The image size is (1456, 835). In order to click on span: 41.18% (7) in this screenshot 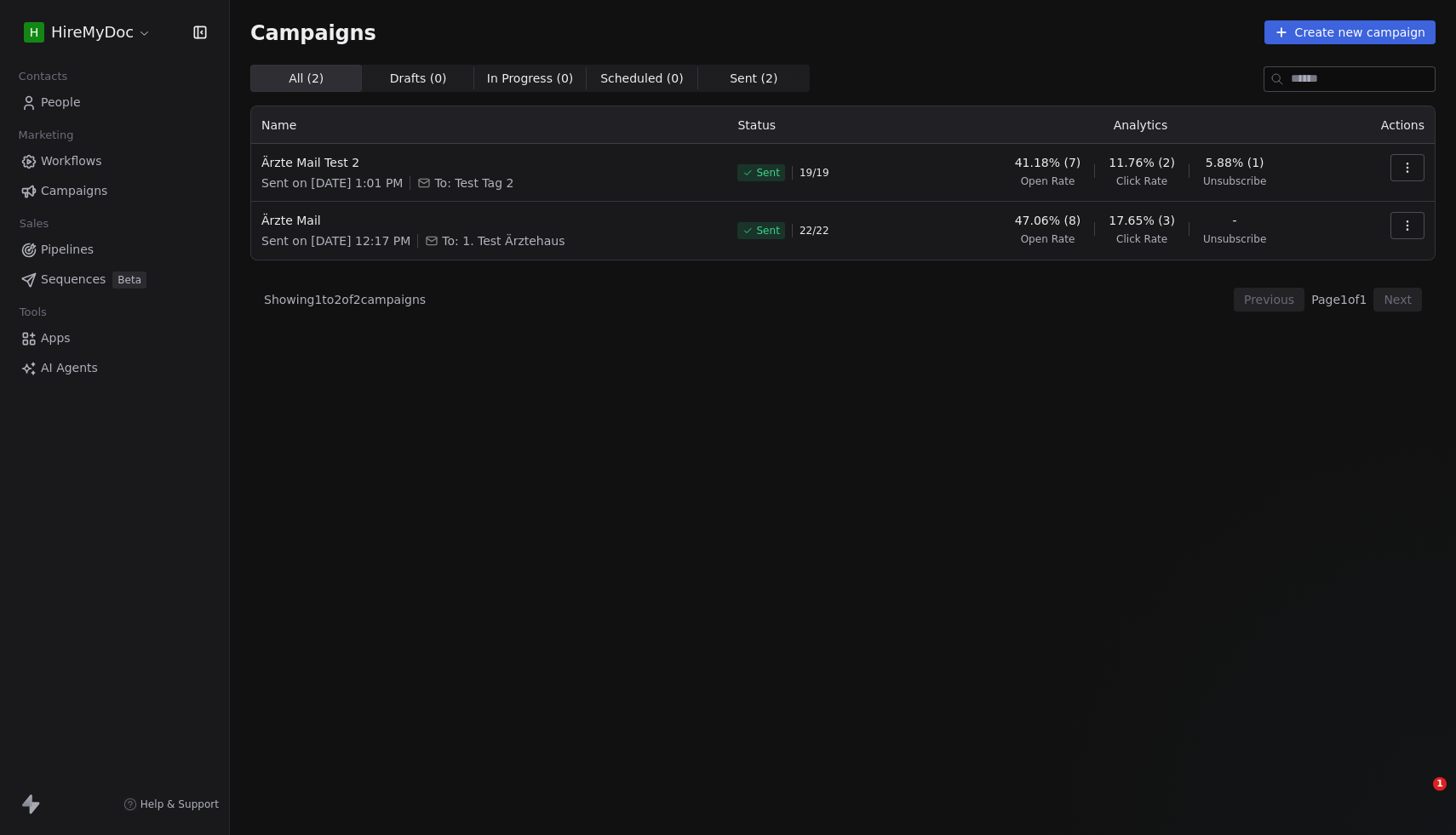, I will do `click(1048, 162)`.